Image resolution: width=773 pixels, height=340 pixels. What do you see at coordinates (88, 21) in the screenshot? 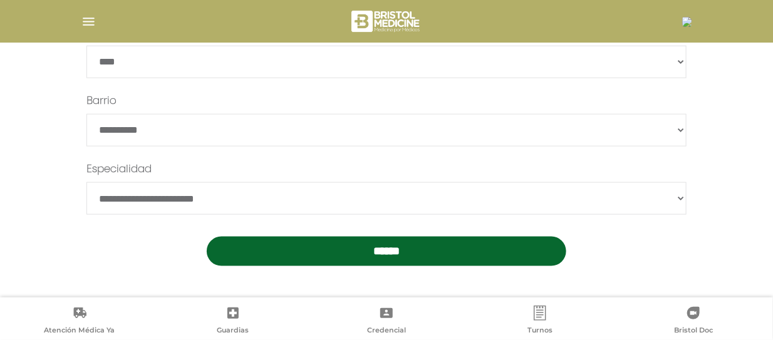
I see `img: Cober_menu-lines-white.svg` at bounding box center [88, 21].